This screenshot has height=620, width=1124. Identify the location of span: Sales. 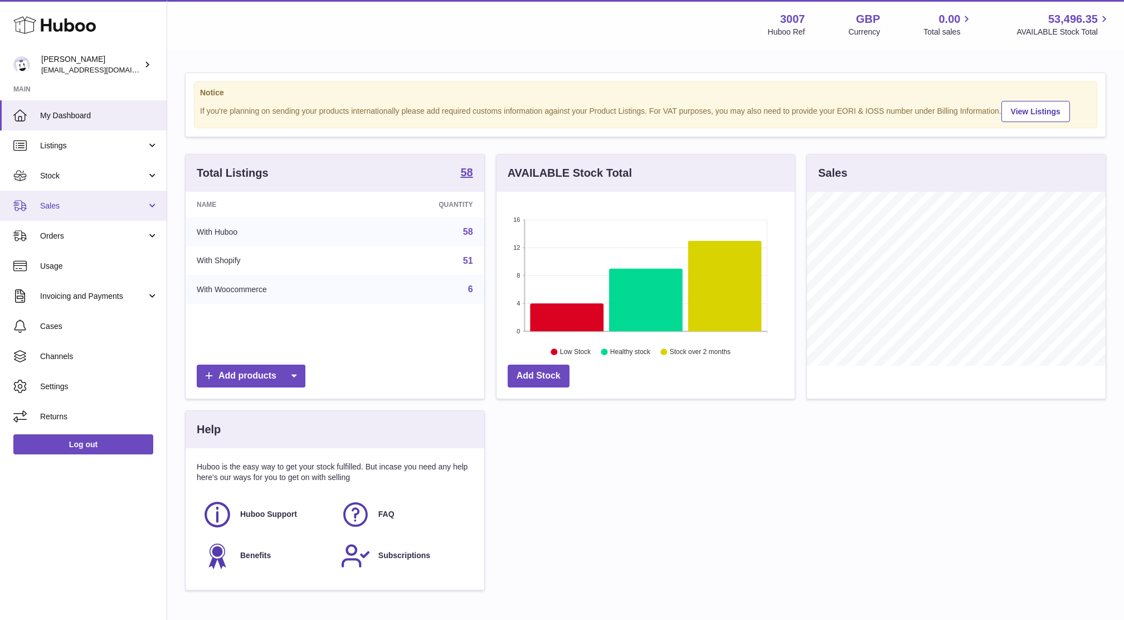
(93, 206).